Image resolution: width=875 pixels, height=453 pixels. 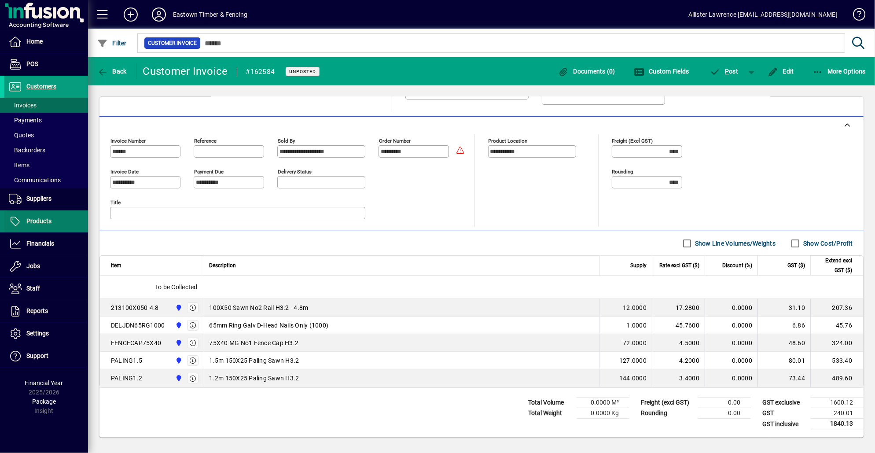 What do you see at coordinates (112, 71) in the screenshot?
I see `span: Back` at bounding box center [112, 71].